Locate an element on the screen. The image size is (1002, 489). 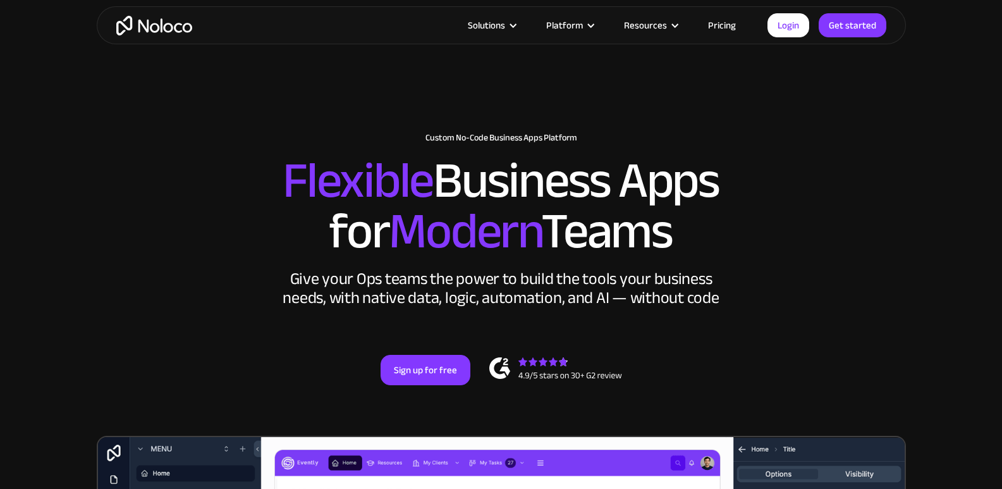
a: home is located at coordinates (154, 25).